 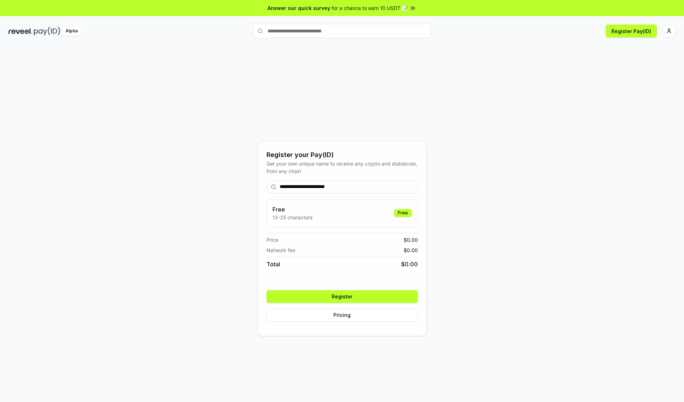 What do you see at coordinates (342, 167) in the screenshot?
I see `div: Get your own unique name to receive any crypto and stablecoin, from any chain` at bounding box center [342, 167].